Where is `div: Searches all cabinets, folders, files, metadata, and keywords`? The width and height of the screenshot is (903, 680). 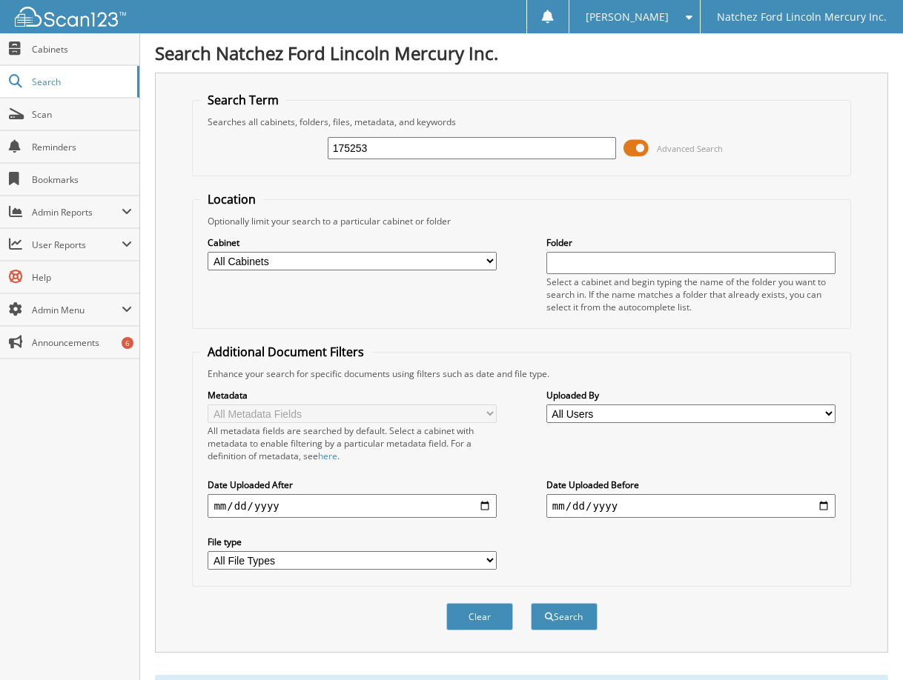 div: Searches all cabinets, folders, files, metadata, and keywords is located at coordinates (521, 122).